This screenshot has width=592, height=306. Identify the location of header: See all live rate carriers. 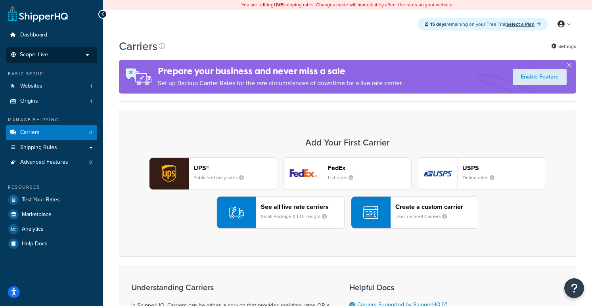
(302, 206).